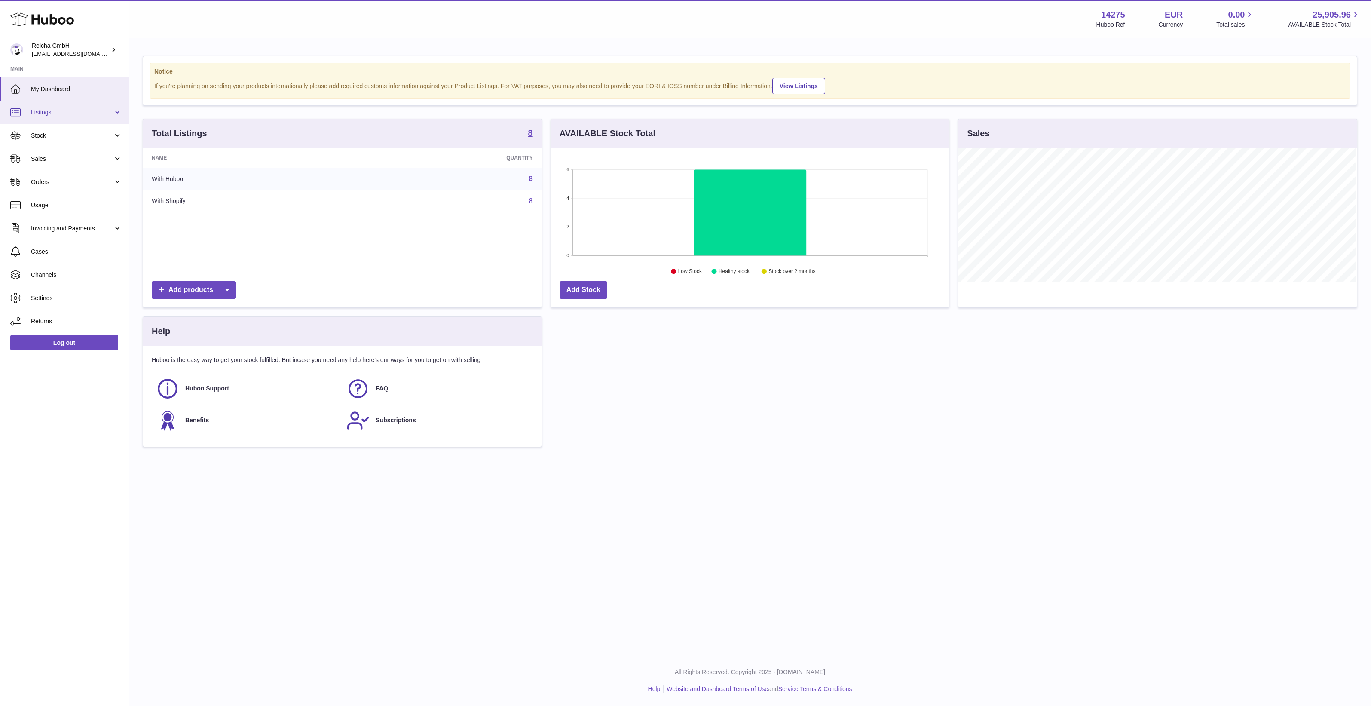 This screenshot has height=706, width=1371. I want to click on td: With Shopify, so click(250, 201).